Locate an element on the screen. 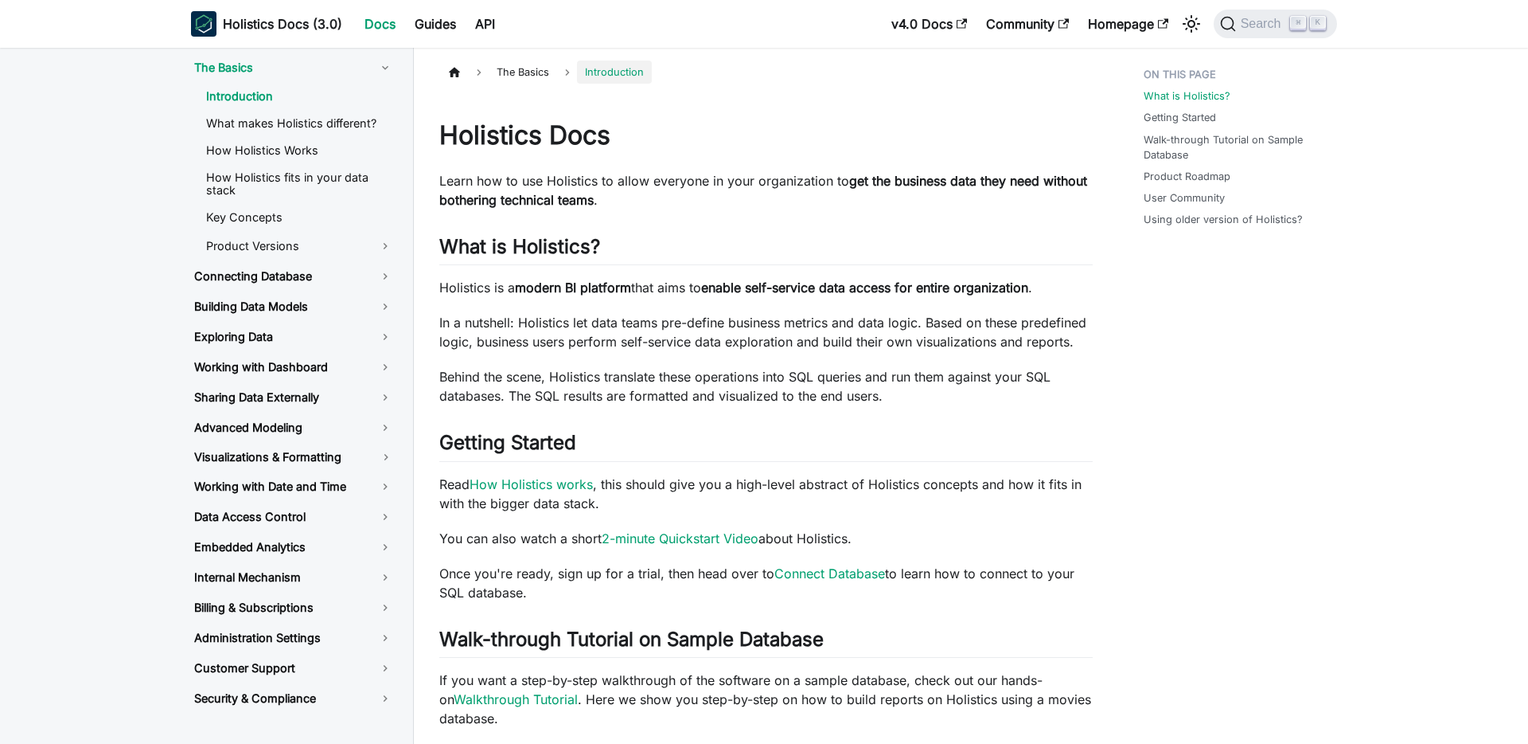  button: Toggle the collapsible sidebar category 'Visualizations & Formatting' is located at coordinates (386, 457).